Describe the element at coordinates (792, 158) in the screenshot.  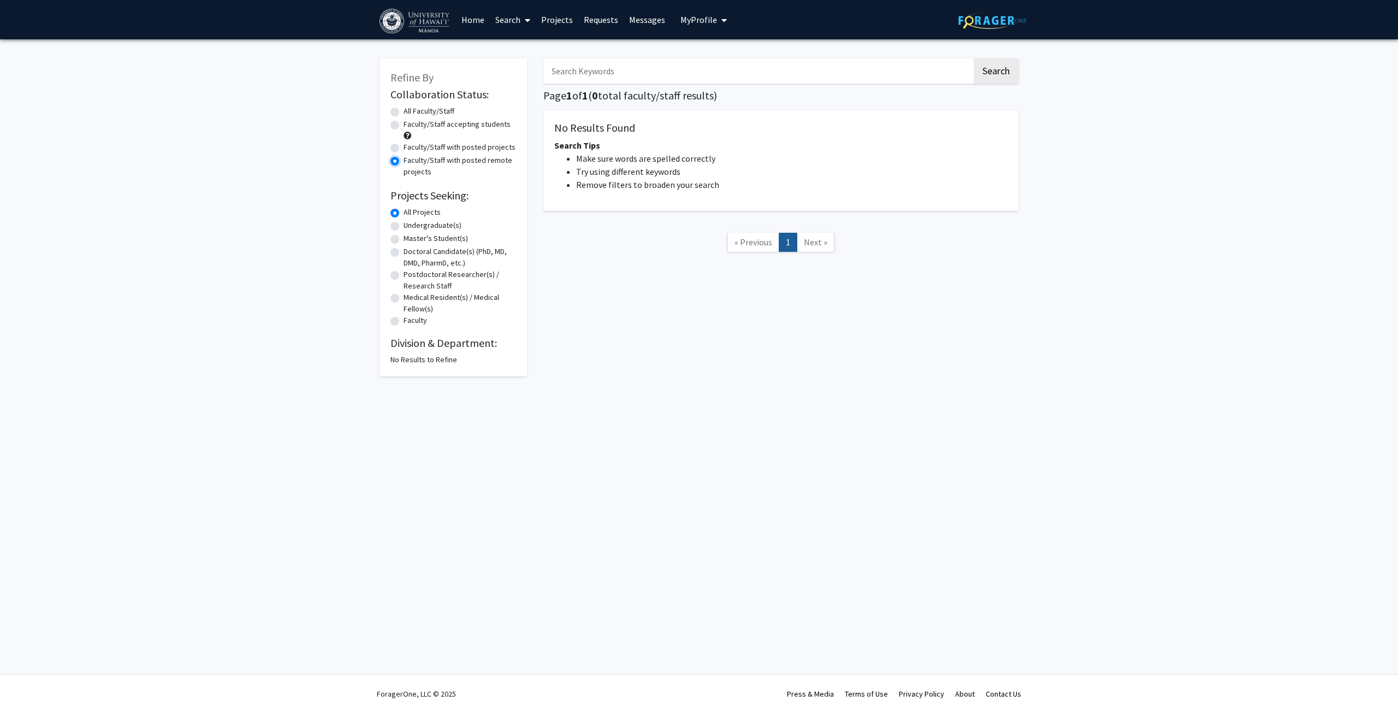
I see `li: Make sure words are spelled correctly` at that location.